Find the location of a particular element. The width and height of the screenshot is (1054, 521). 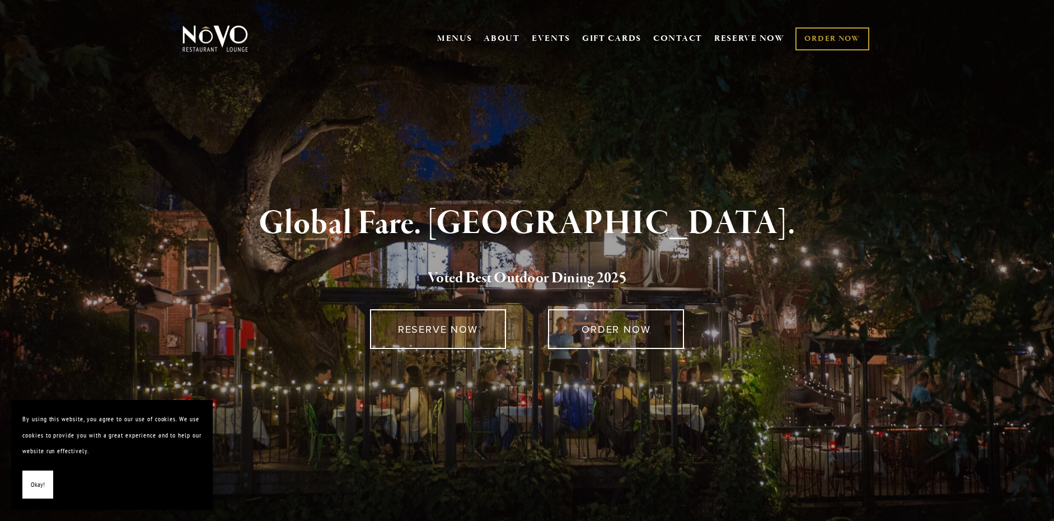

a: Voted Best Outdoor Dining 202 is located at coordinates (523, 279).